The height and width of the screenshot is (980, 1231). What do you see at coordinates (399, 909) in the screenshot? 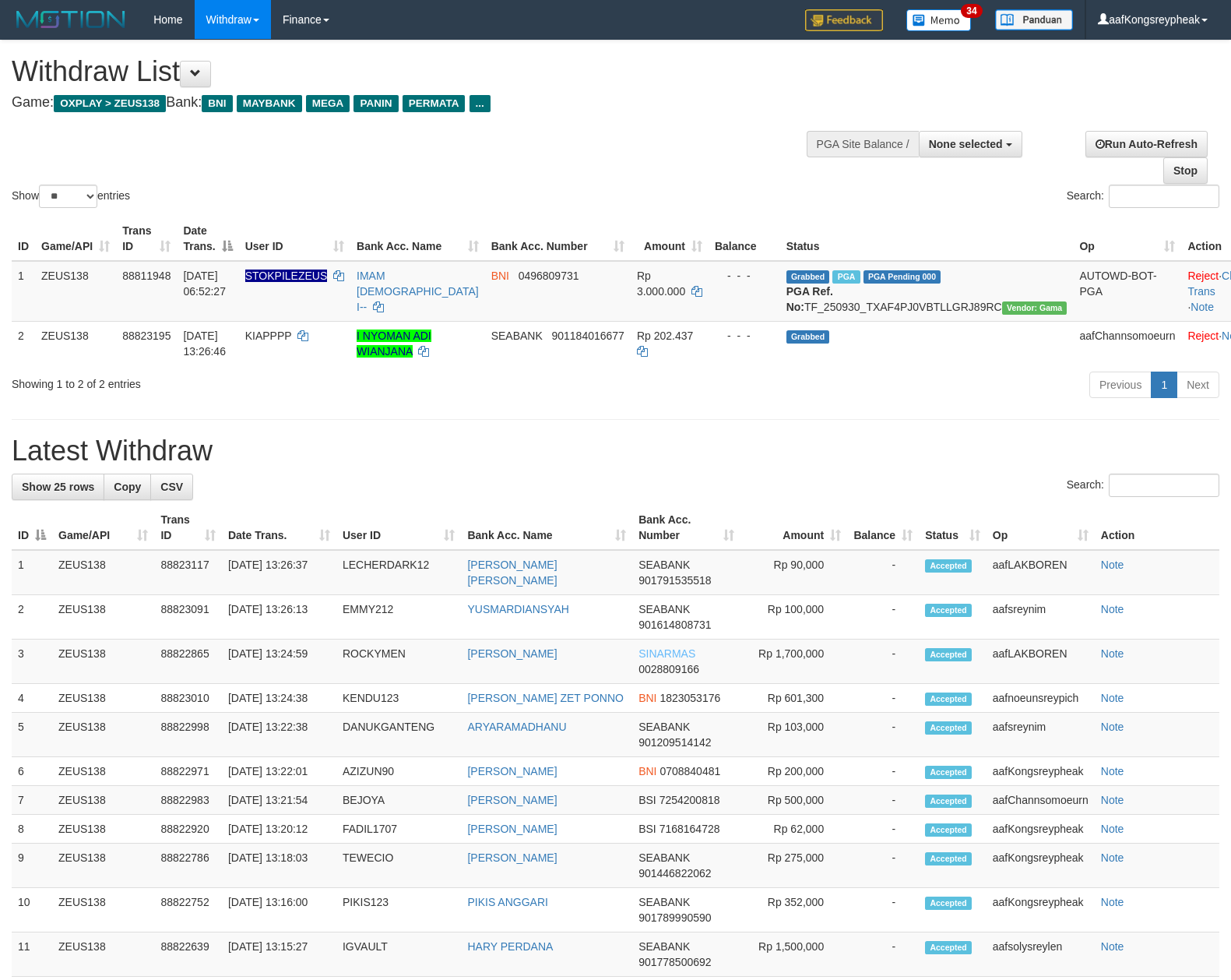
I see `td: PIKIS123` at bounding box center [399, 909].